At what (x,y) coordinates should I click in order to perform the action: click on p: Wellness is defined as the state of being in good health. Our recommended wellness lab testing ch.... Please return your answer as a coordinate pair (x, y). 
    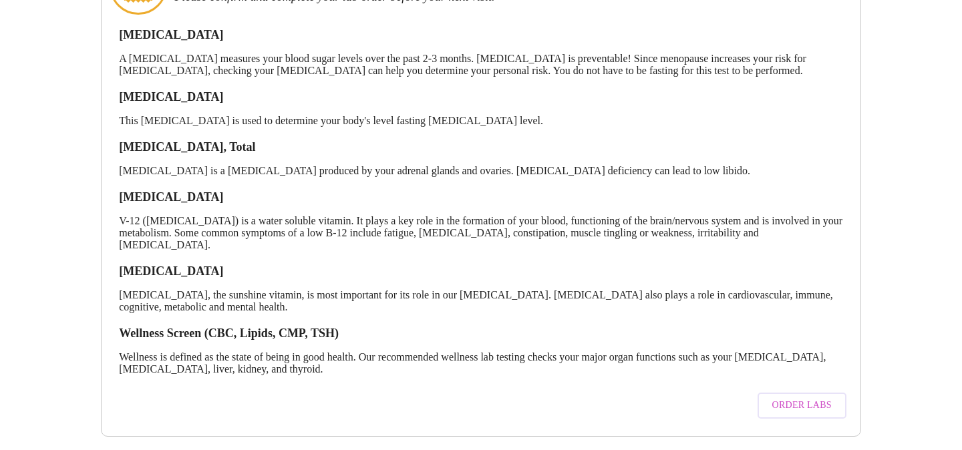
    Looking at the image, I should click on (481, 363).